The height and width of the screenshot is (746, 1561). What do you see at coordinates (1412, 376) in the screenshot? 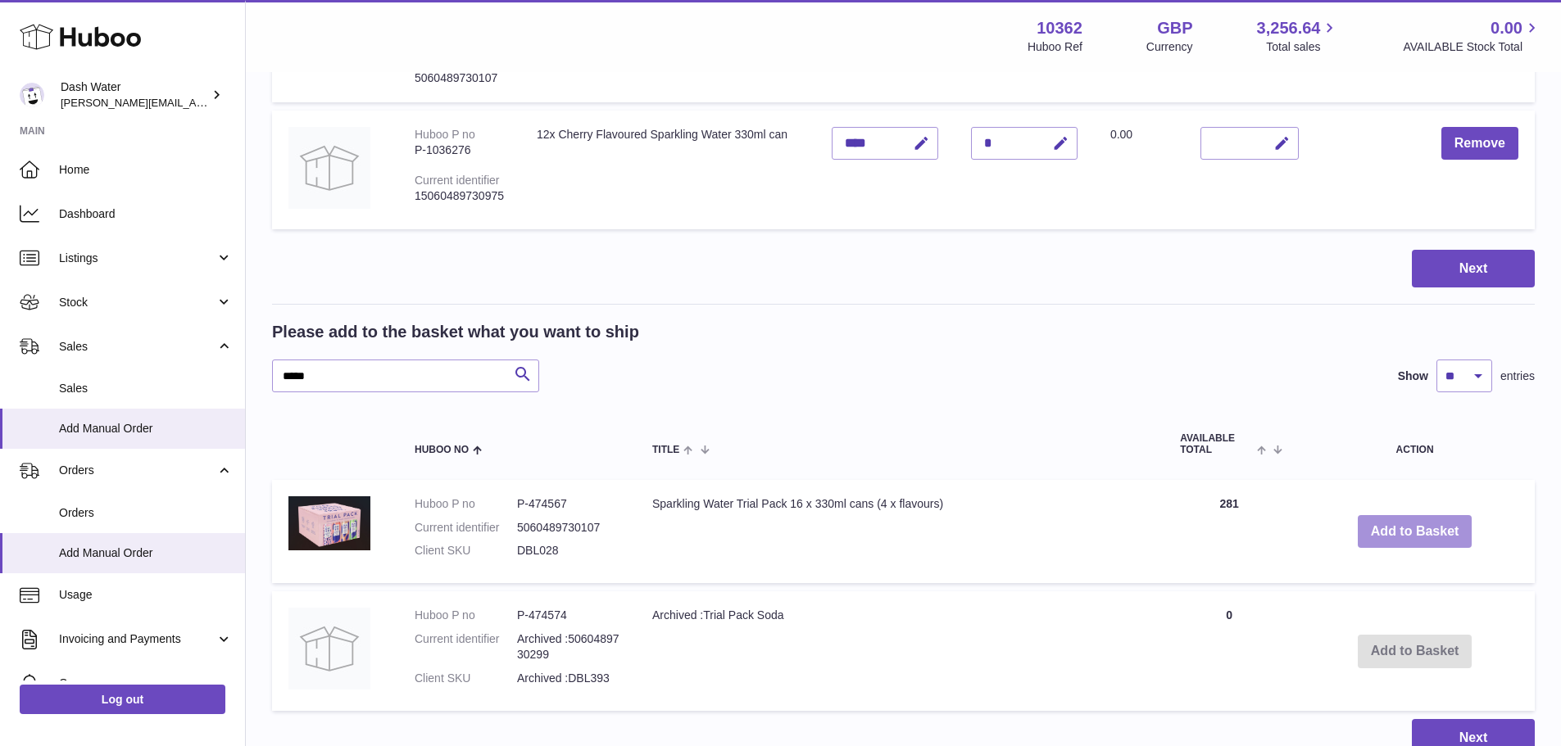
I see `label: Show` at bounding box center [1412, 376].